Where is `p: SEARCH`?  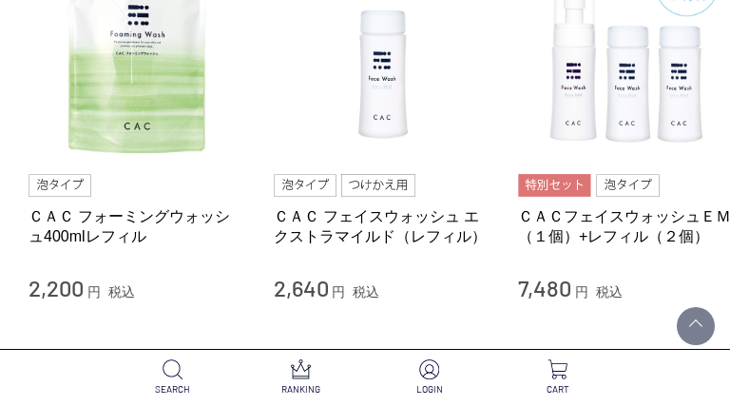
p: SEARCH is located at coordinates (172, 389).